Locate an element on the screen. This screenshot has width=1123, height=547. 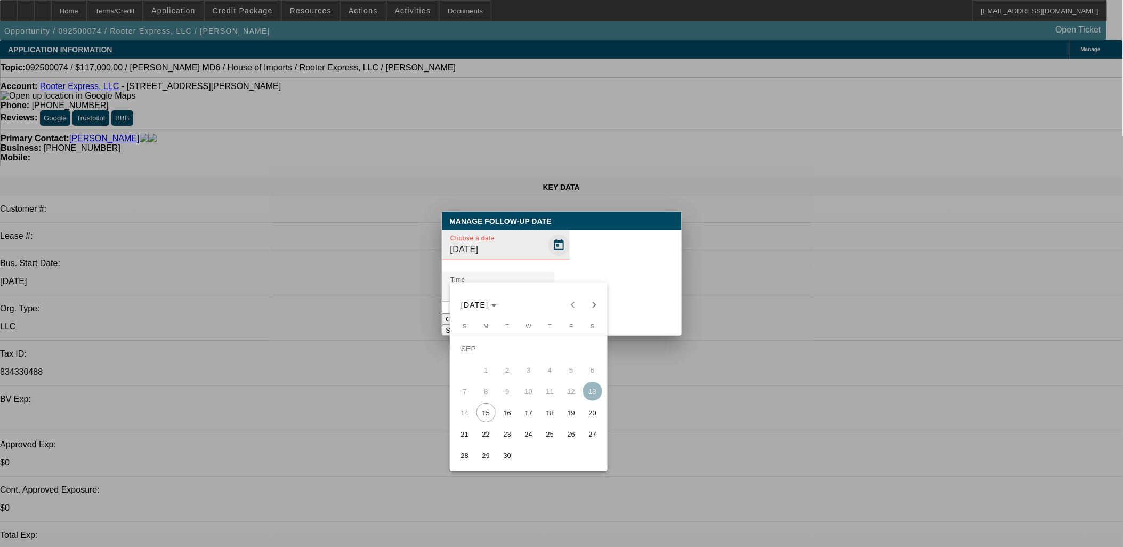
span: 28 is located at coordinates (465, 455).